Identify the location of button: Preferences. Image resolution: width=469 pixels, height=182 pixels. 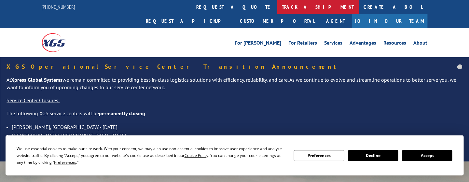
(319, 156).